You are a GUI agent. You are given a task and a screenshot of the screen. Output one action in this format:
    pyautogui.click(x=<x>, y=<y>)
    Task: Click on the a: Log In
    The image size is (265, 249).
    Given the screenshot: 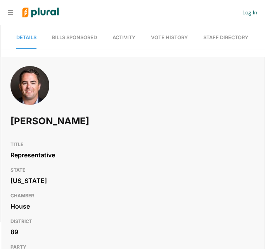 What is the action you would take?
    pyautogui.click(x=250, y=12)
    